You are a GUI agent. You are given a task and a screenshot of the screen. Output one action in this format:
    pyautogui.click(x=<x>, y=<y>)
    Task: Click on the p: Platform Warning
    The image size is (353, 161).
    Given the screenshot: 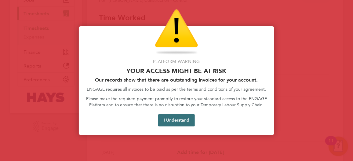 What is the action you would take?
    pyautogui.click(x=176, y=62)
    